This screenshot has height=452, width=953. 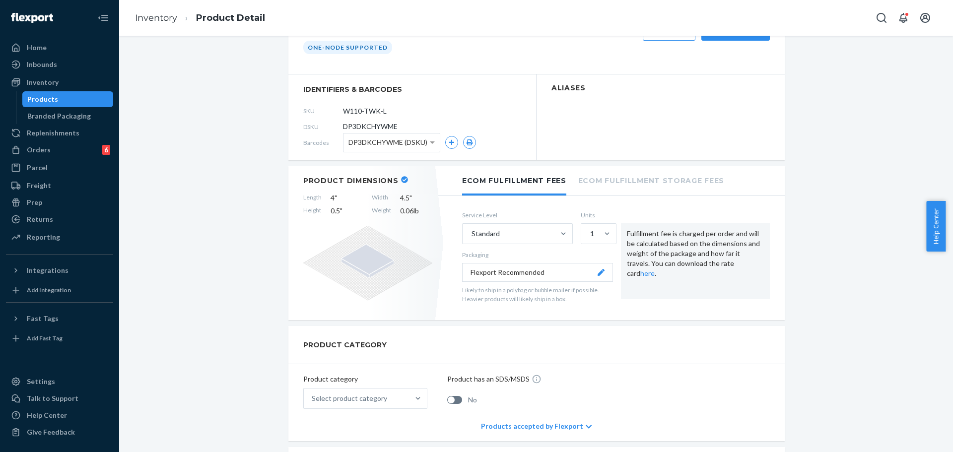 I want to click on h2: PRODUCT CATEGORY, so click(x=345, y=345).